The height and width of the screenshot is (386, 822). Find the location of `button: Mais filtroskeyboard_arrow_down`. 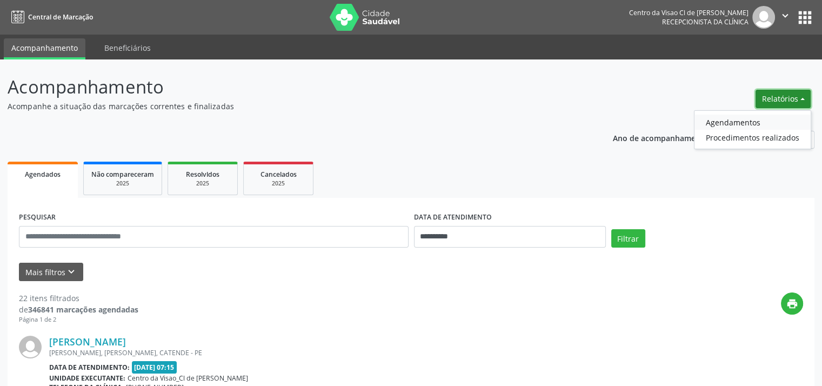

button: Mais filtroskeyboard_arrow_down is located at coordinates (51, 272).